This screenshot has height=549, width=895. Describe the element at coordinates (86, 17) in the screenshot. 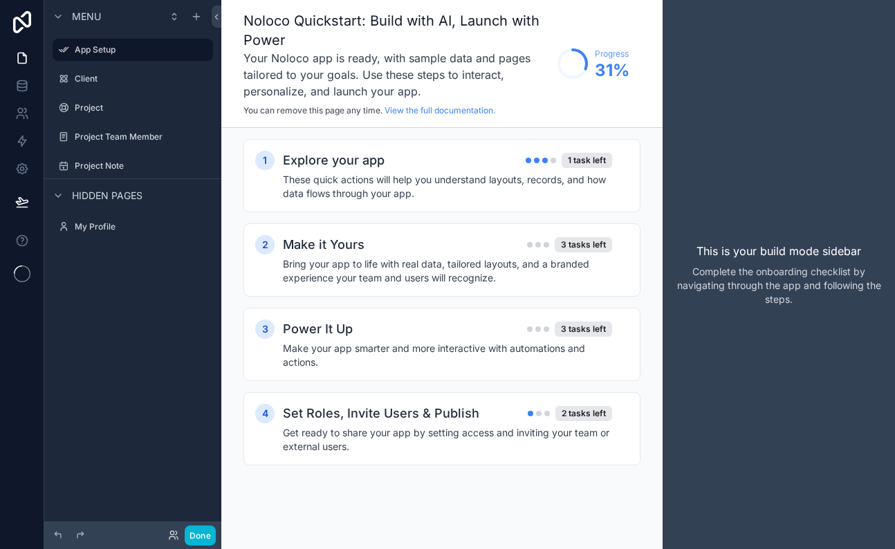

I see `span: Menu` at that location.